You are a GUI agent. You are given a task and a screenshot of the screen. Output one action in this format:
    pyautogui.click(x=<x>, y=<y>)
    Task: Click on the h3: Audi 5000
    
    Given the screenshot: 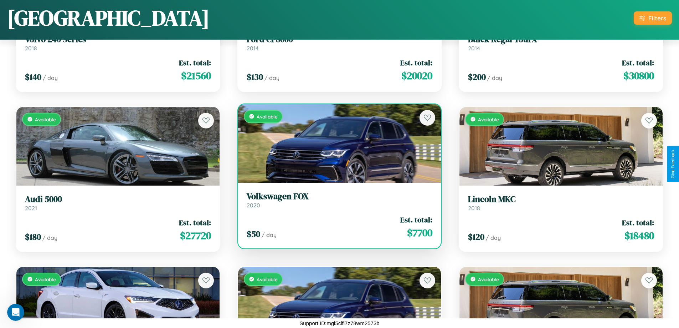 What is the action you would take?
    pyautogui.click(x=118, y=199)
    